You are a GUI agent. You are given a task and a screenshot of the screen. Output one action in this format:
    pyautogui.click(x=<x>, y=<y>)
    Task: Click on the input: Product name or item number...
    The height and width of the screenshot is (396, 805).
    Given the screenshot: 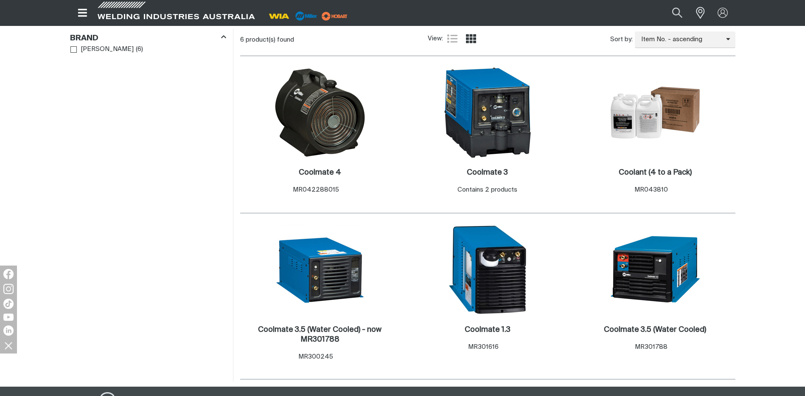 What is the action you would take?
    pyautogui.click(x=672, y=13)
    